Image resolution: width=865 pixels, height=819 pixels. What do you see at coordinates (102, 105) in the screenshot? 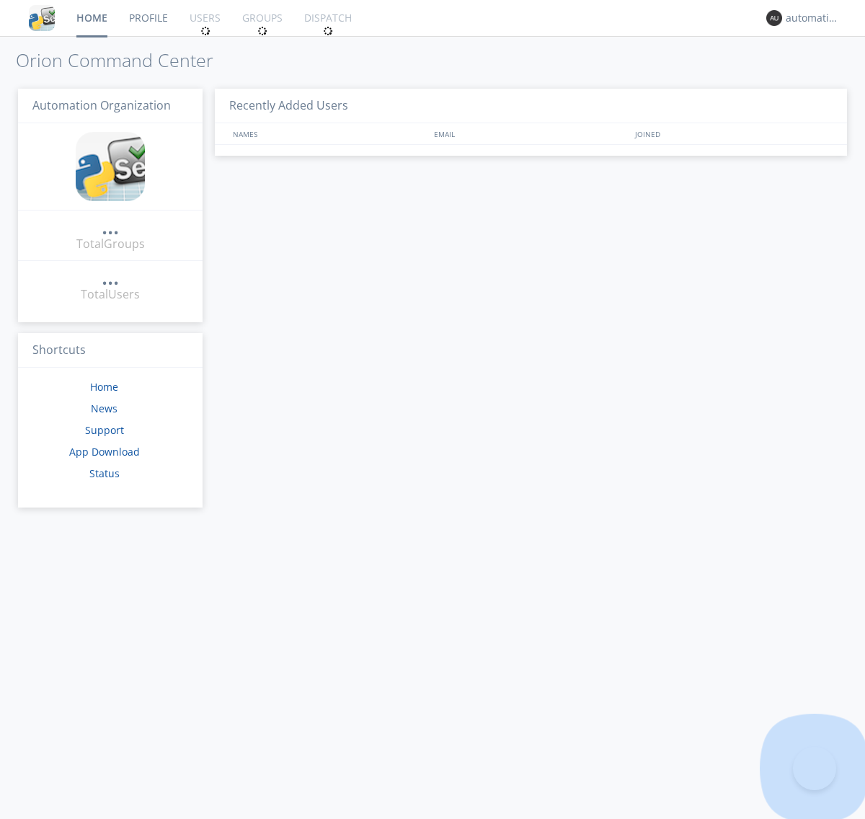
I see `span: Automation Organization` at bounding box center [102, 105].